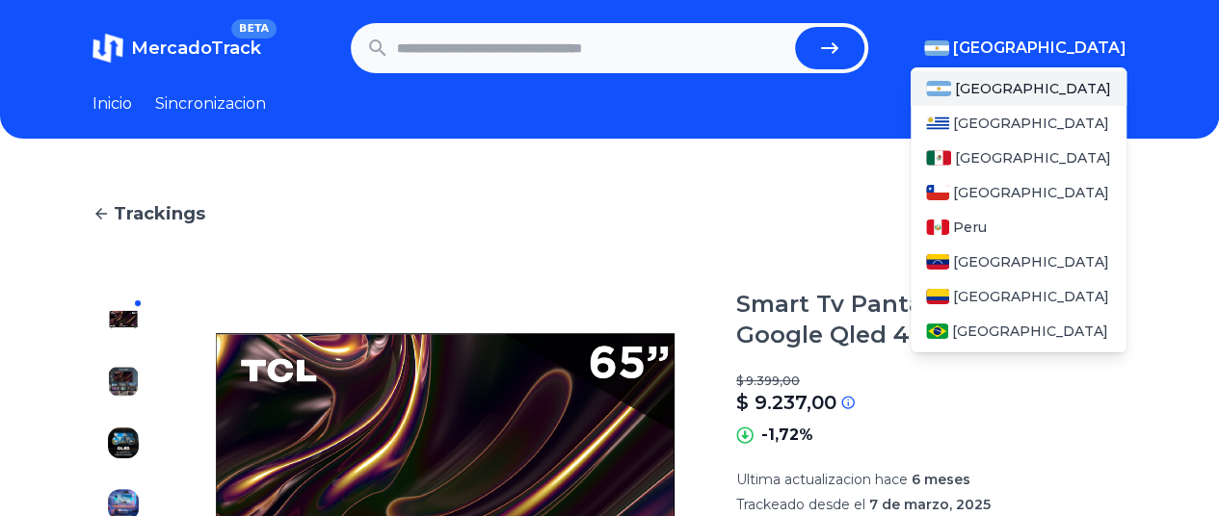  Describe the element at coordinates (937, 123) in the screenshot. I see `img: Uruguay` at that location.